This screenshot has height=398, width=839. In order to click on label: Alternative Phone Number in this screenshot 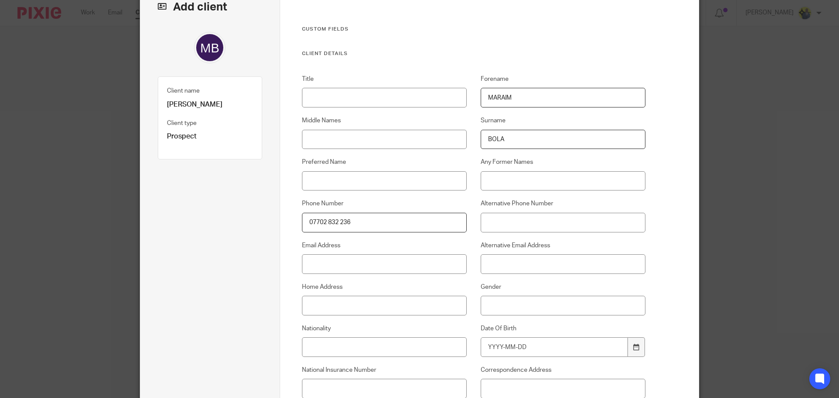, I will do `click(564, 204)`.